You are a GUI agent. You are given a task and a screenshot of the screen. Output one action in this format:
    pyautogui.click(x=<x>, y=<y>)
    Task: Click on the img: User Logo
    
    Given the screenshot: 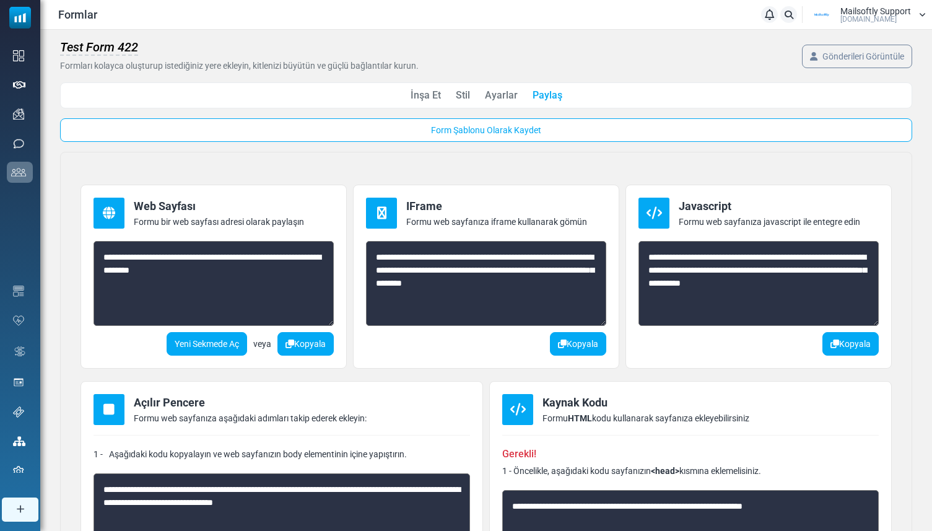 What is the action you would take?
    pyautogui.click(x=822, y=15)
    